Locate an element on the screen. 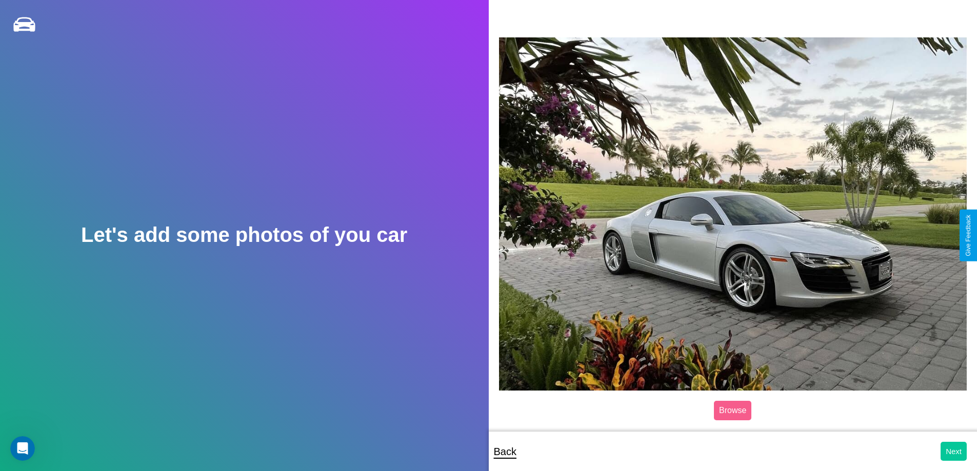  p: Back is located at coordinates (505, 452).